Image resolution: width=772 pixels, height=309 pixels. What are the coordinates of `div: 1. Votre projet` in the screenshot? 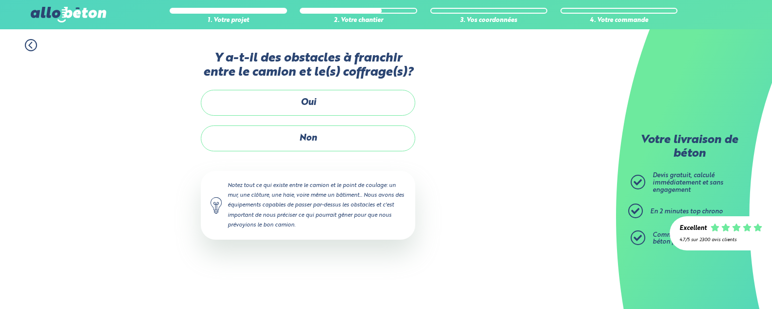 It's located at (228, 20).